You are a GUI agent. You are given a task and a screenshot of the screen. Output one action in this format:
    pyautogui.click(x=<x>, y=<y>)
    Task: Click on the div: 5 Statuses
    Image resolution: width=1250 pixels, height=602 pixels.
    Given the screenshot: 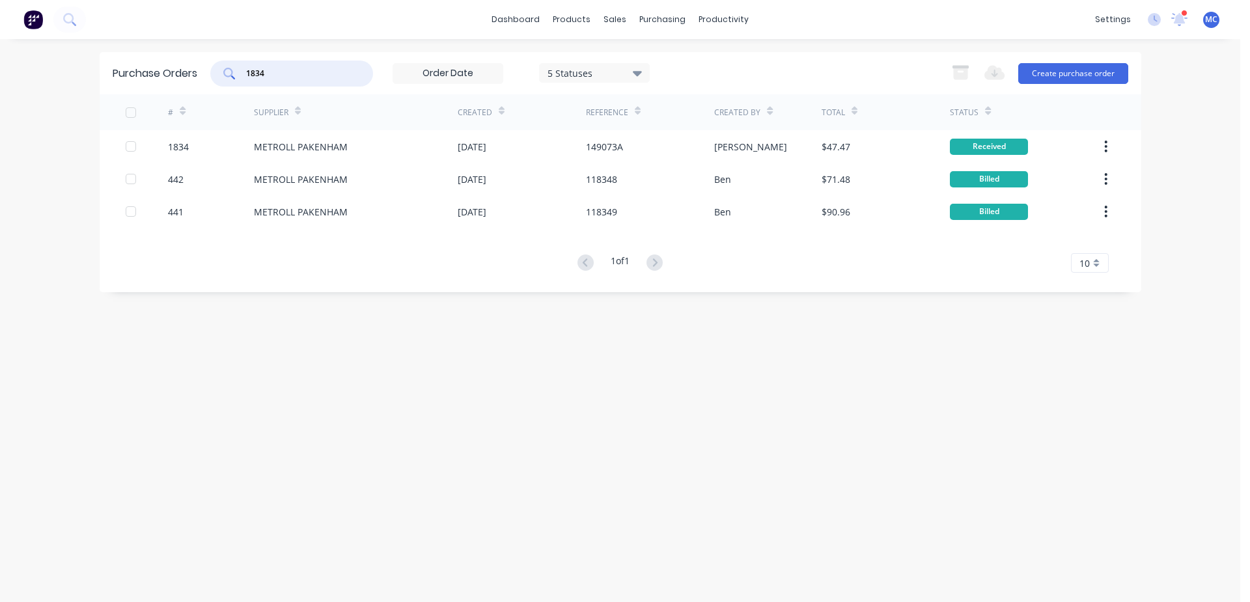 What is the action you would take?
    pyautogui.click(x=594, y=72)
    